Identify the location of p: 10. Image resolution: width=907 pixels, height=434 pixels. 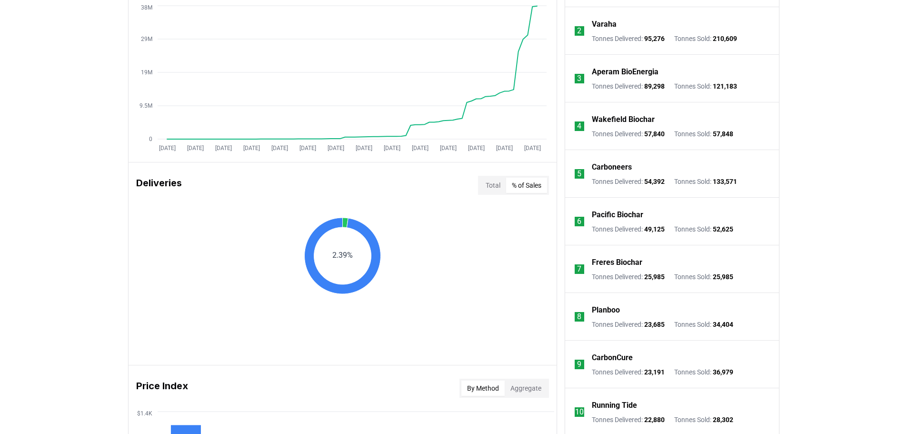
(579, 412).